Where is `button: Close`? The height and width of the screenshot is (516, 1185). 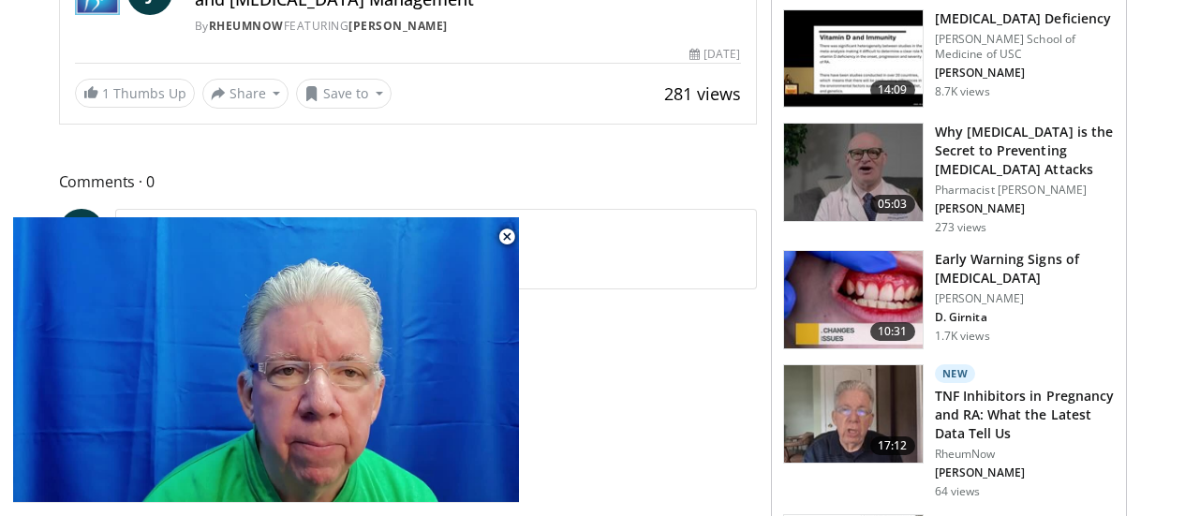
button: Close is located at coordinates (507, 237).